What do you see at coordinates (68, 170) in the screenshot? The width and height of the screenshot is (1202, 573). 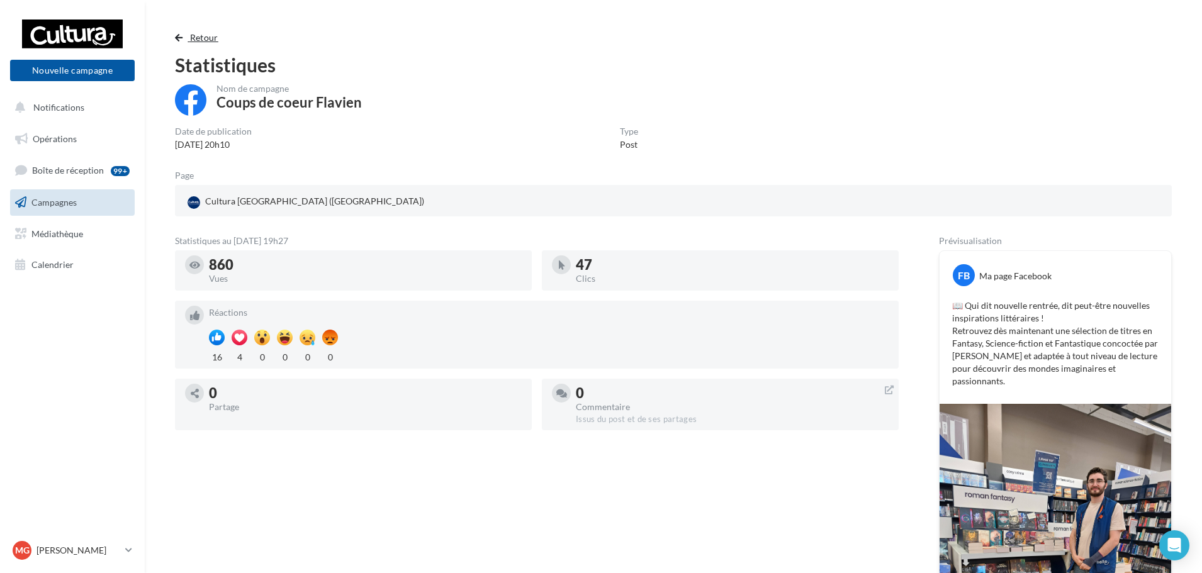 I see `span: Boîte de réception` at bounding box center [68, 170].